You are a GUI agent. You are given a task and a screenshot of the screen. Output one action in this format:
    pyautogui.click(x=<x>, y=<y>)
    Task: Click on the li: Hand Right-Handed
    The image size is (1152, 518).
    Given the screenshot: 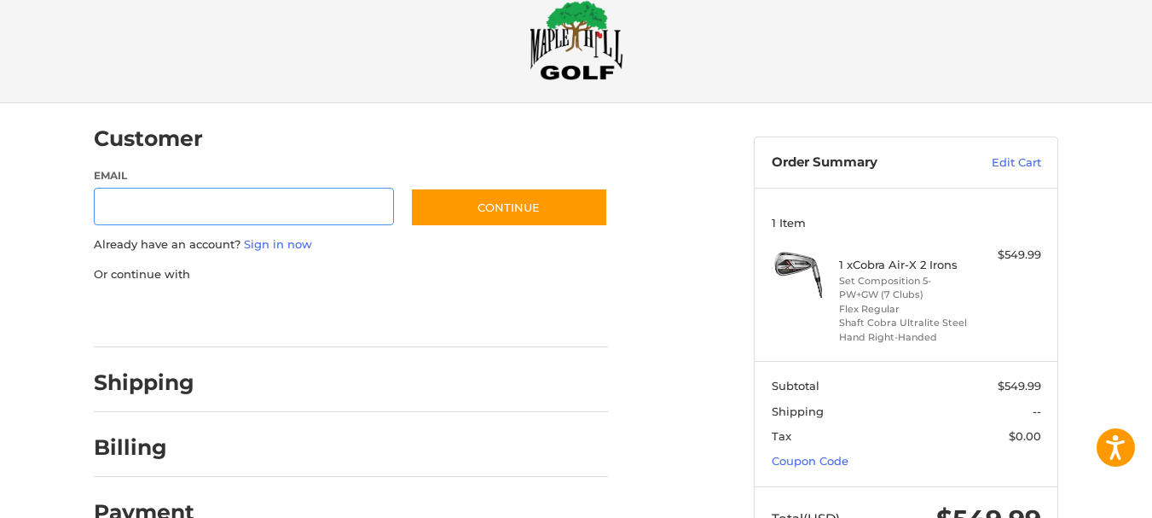 What is the action you would take?
    pyautogui.click(x=904, y=337)
    